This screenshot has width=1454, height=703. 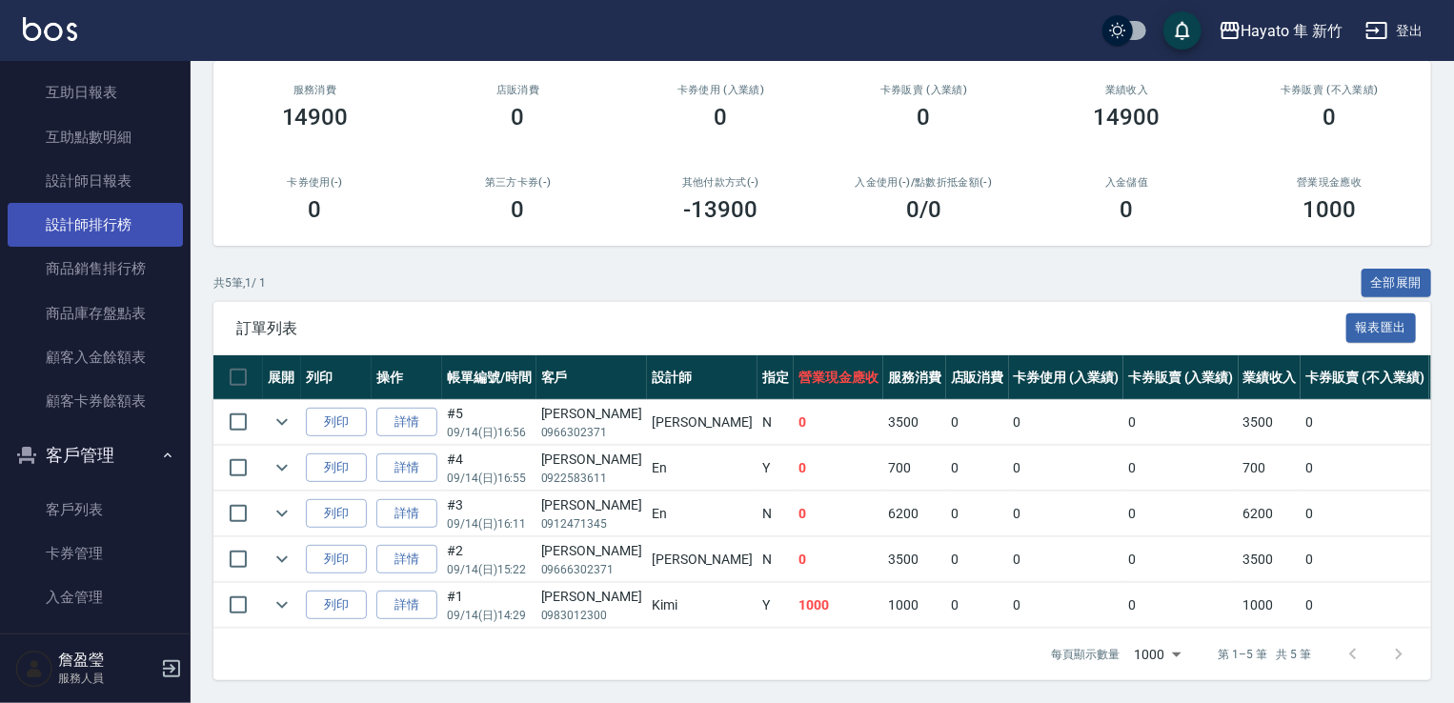 I want to click on a: 設計師日報表, so click(x=95, y=181).